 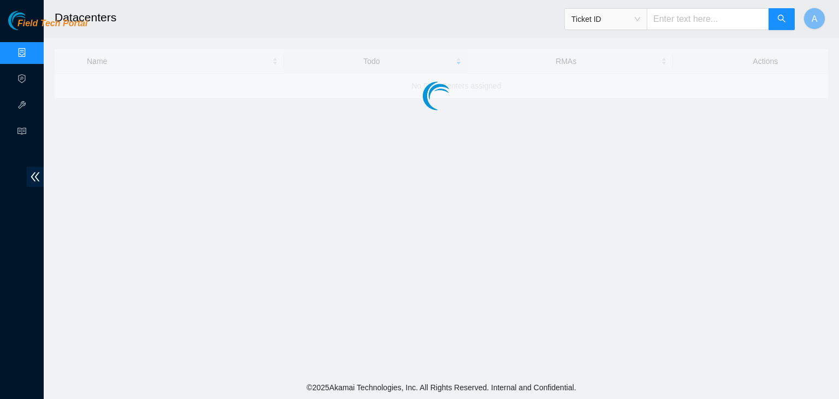 I want to click on span: double-left, so click(x=35, y=176).